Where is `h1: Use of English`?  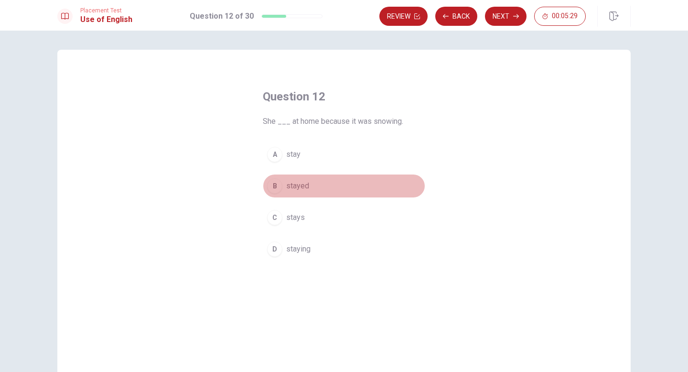
h1: Use of English is located at coordinates (106, 20).